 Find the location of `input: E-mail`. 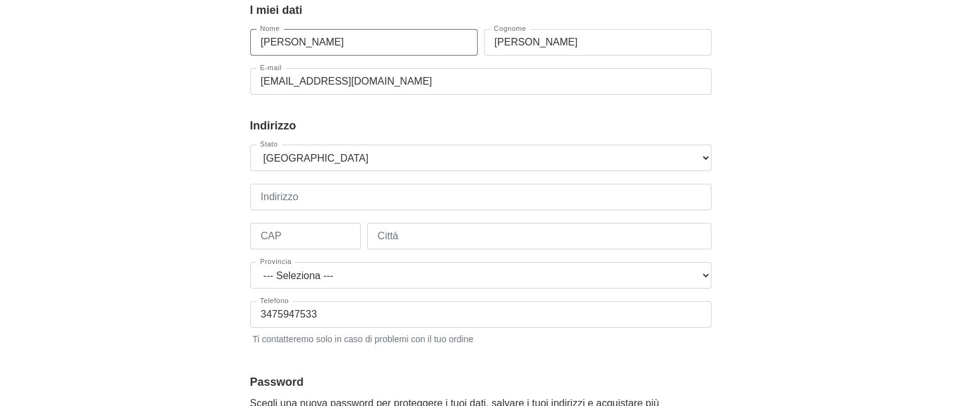

input: E-mail is located at coordinates (481, 81).